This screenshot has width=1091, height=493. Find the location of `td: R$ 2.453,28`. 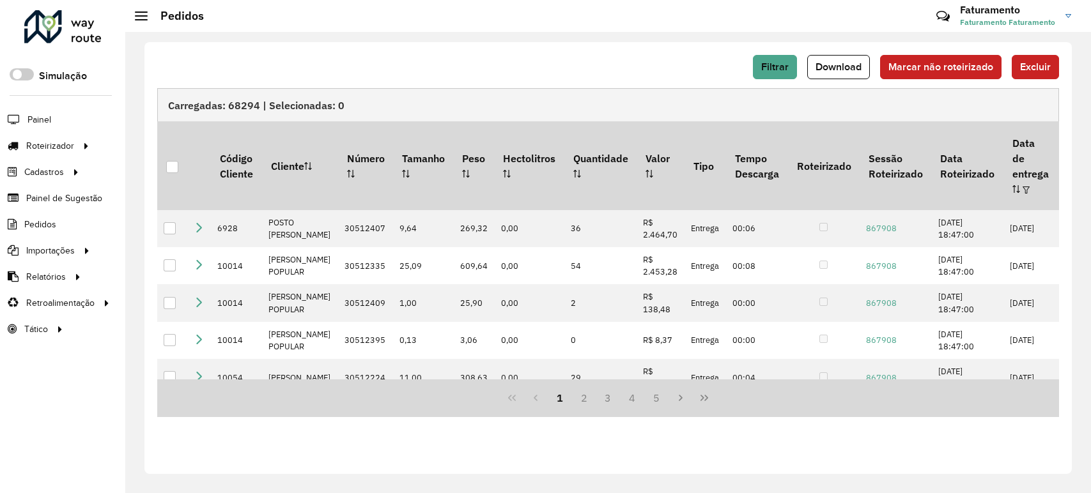

td: R$ 2.453,28 is located at coordinates (660, 266).